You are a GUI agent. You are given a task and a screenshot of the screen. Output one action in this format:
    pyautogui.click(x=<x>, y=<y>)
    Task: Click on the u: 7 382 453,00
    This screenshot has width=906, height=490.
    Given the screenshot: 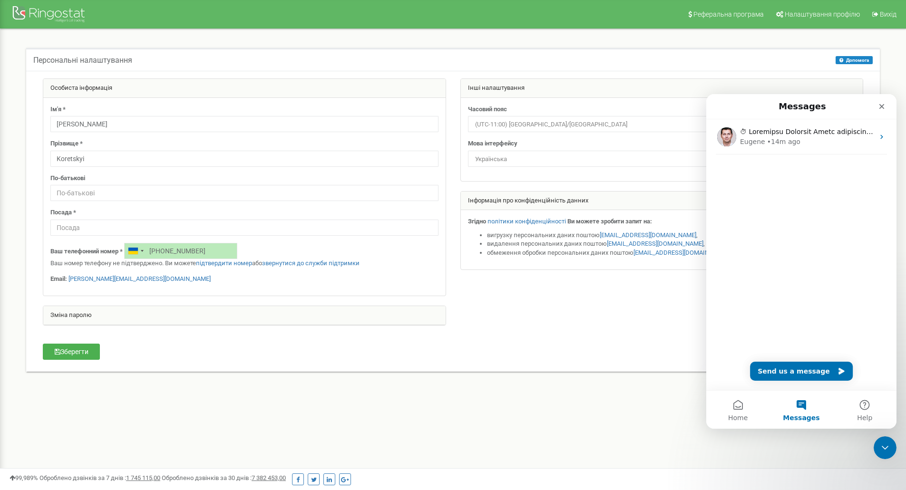 What is the action you would take?
    pyautogui.click(x=269, y=478)
    